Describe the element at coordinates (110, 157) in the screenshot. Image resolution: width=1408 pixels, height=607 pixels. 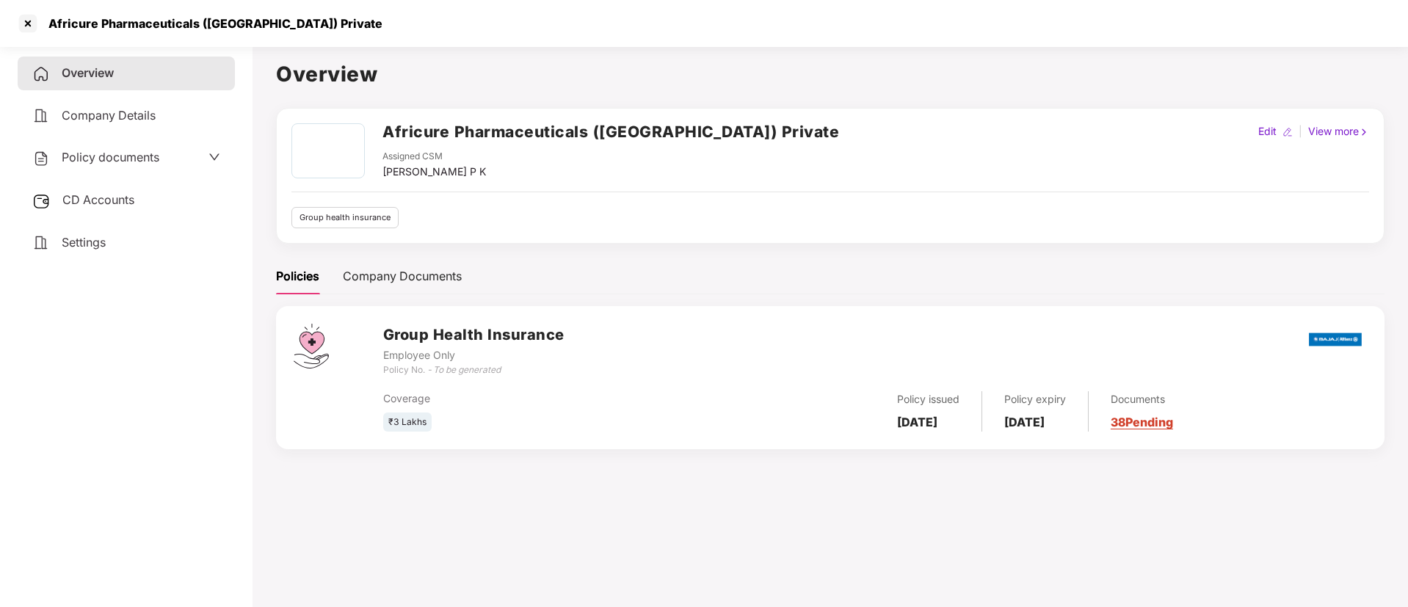
I see `span: Policy documents` at that location.